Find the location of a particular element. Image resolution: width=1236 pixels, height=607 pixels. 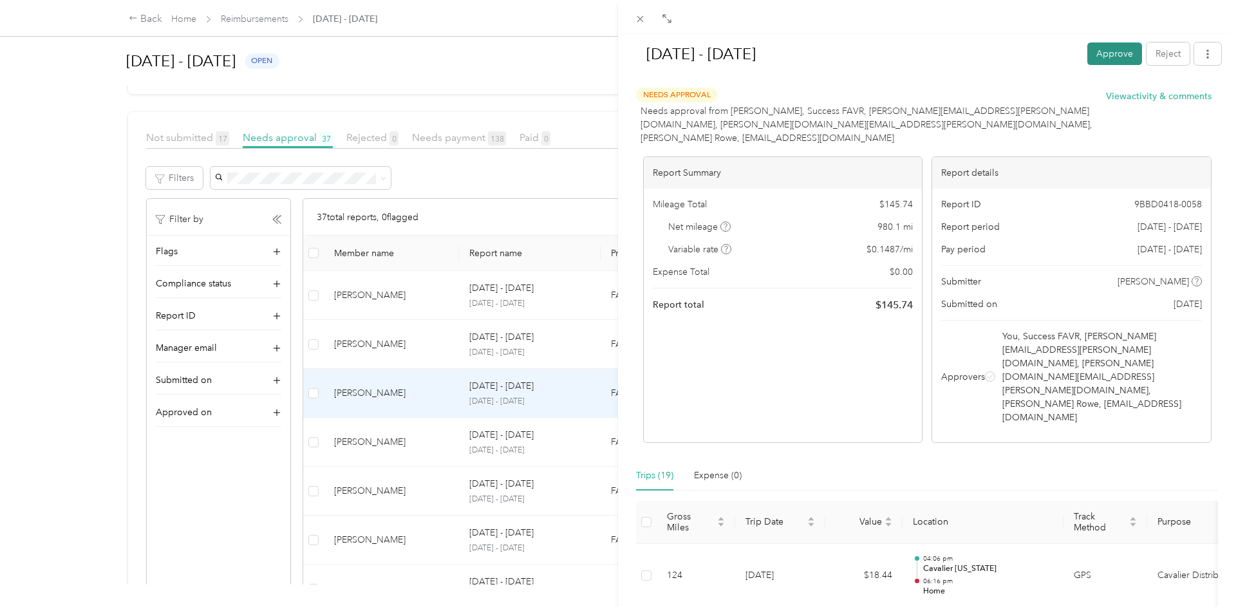

span: Submitter is located at coordinates (961, 281).